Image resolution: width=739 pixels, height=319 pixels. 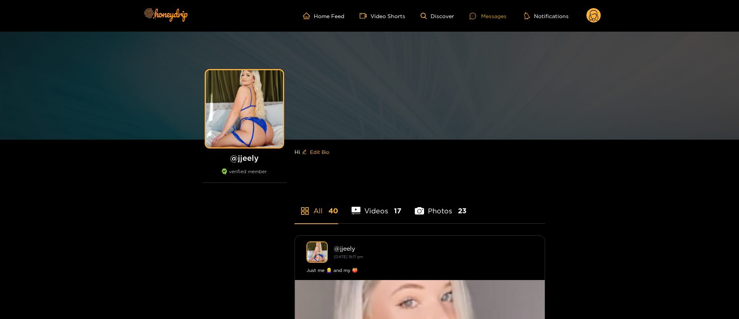 I want to click on button: editEdit Bio, so click(x=315, y=152).